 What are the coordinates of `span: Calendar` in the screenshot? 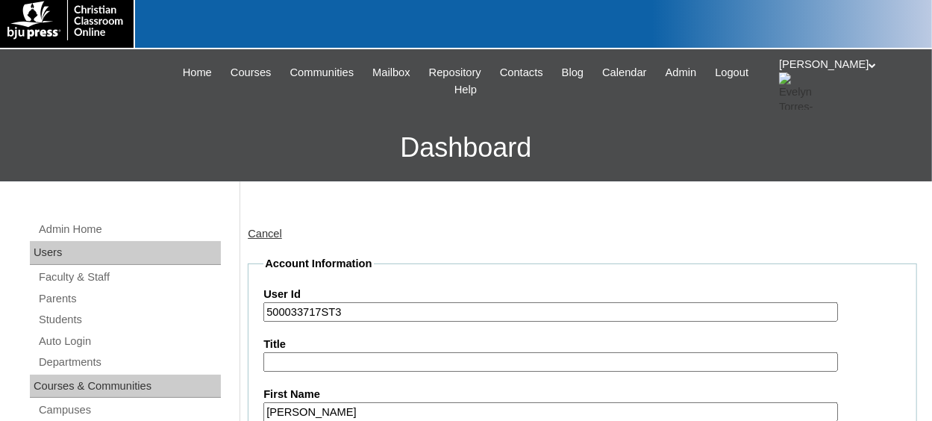 It's located at (624, 72).